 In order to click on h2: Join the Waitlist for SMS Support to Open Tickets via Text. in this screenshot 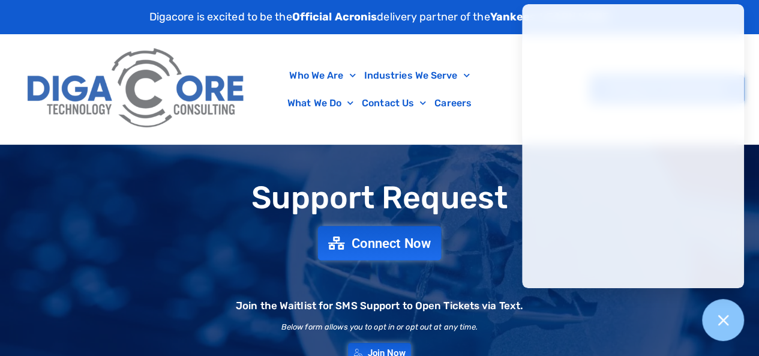, I will do `click(379, 305)`.